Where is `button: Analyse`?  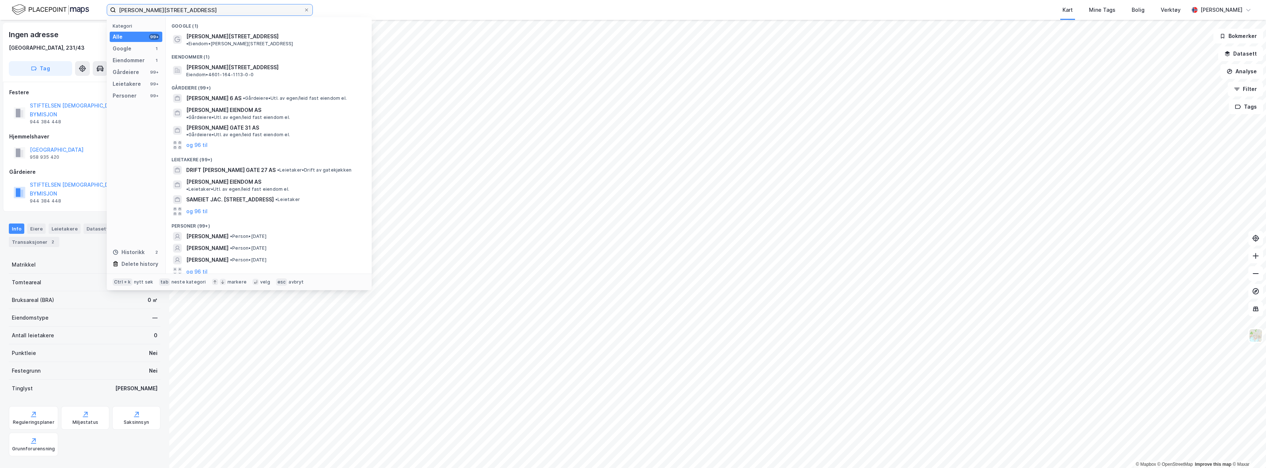 button: Analyse is located at coordinates (1241, 71).